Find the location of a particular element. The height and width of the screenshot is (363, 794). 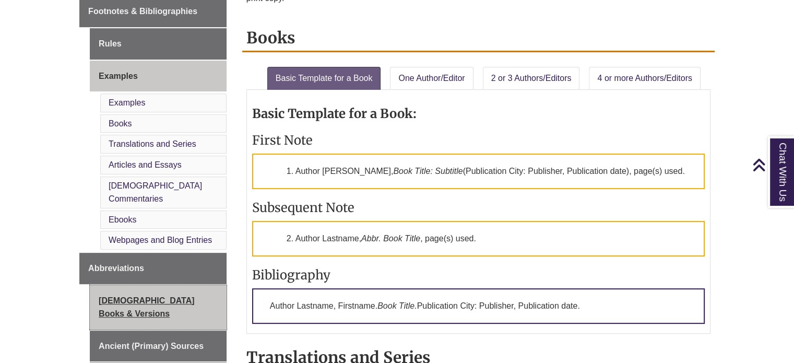

a: Translations and Series is located at coordinates (152, 143).